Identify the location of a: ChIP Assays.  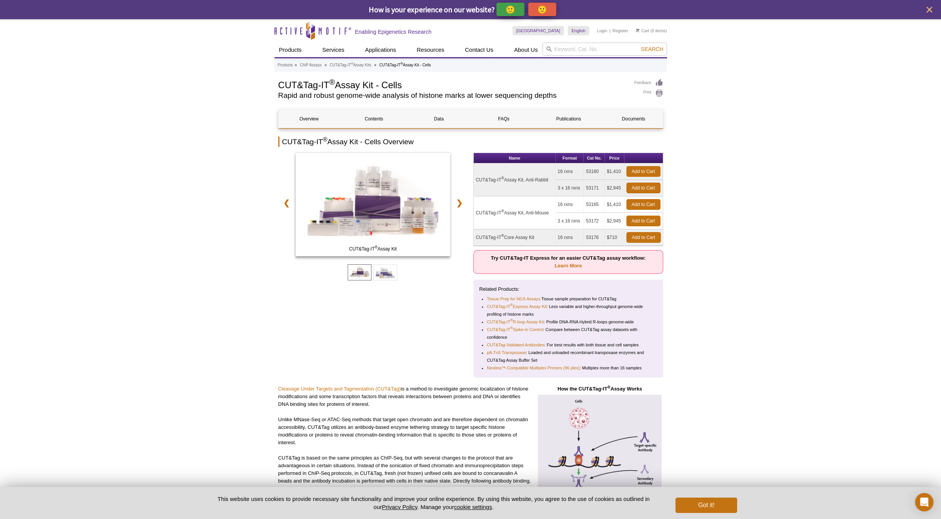
(311, 65).